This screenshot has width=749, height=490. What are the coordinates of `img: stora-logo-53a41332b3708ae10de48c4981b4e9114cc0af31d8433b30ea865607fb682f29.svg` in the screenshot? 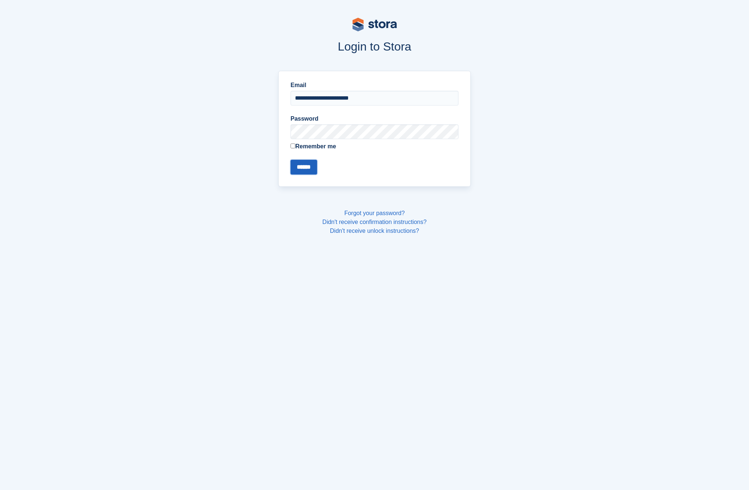 It's located at (374, 24).